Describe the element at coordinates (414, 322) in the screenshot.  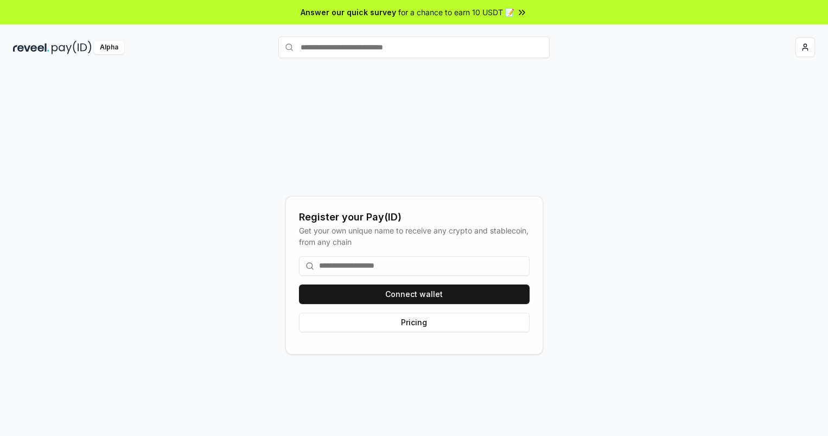
I see `button: Pricing` at that location.